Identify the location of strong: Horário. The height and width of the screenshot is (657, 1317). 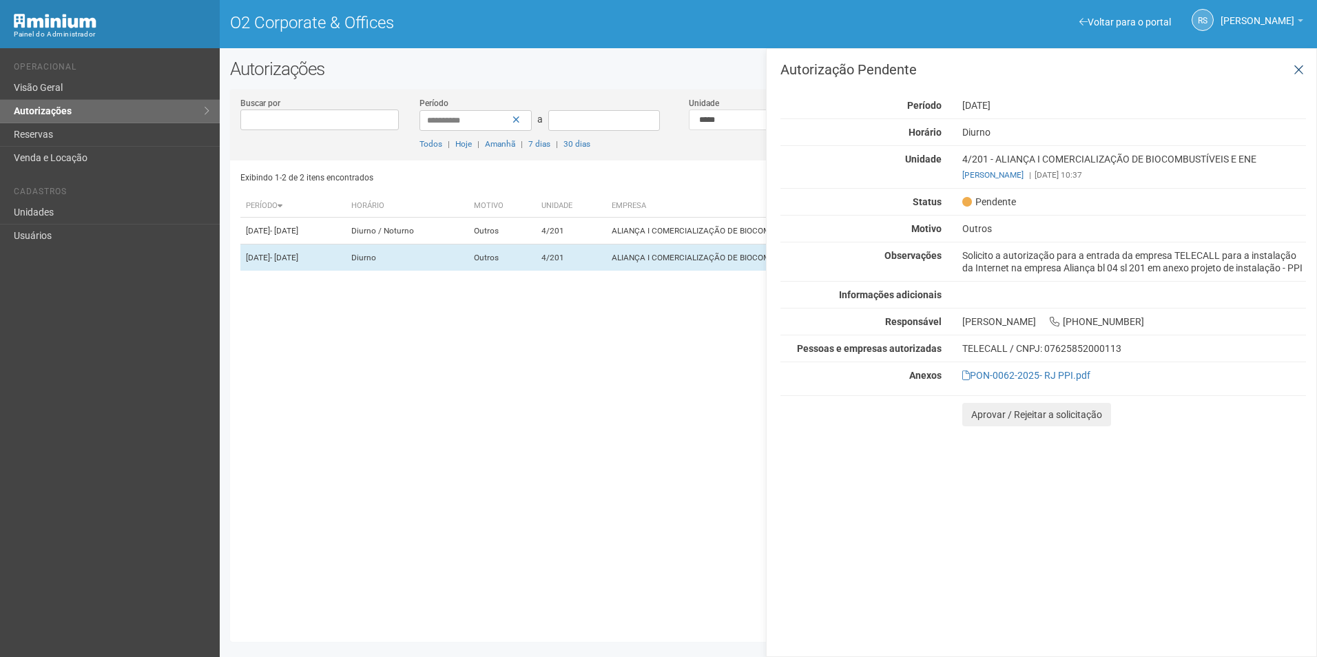
(925, 132).